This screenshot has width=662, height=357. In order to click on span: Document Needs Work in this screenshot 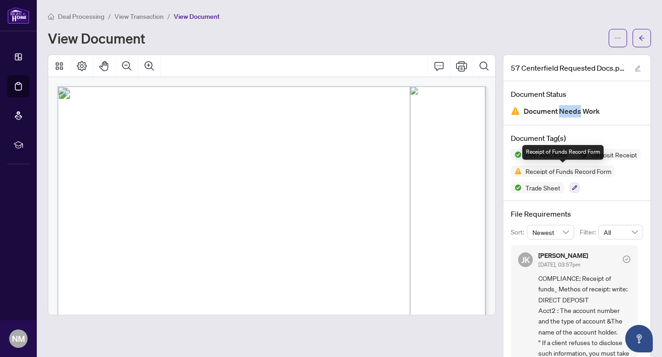, I will do `click(561, 111)`.